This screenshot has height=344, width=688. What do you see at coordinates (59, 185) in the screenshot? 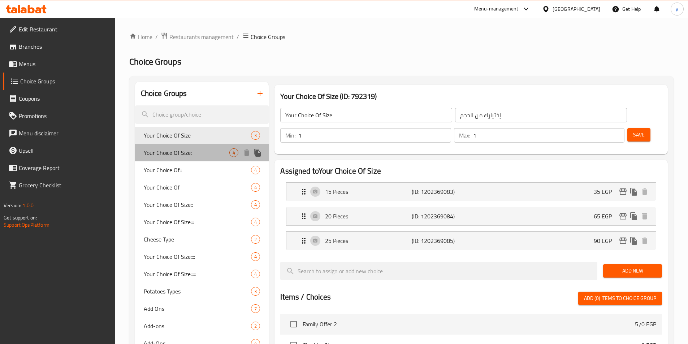
I see `a: Grocery Checklist` at bounding box center [59, 185].